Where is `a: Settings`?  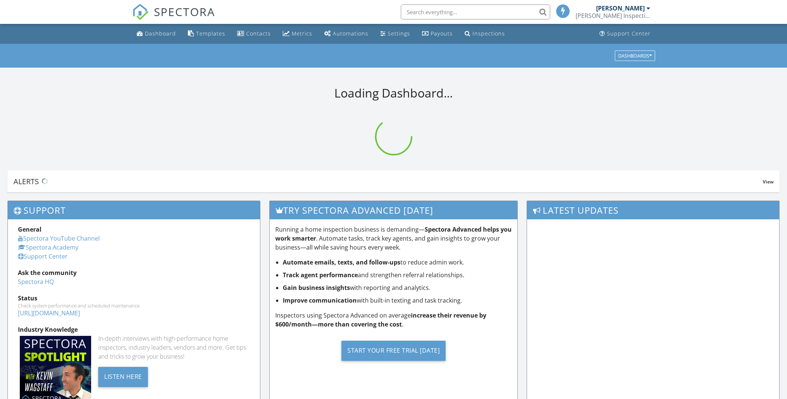 a: Settings is located at coordinates (395, 34).